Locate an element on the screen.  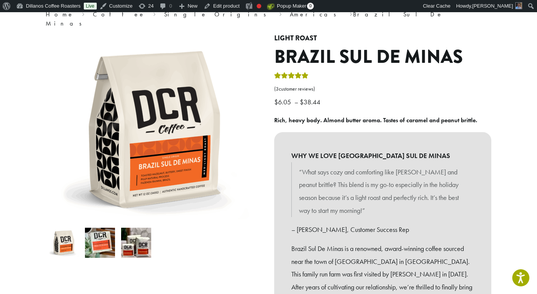
a: Americas is located at coordinates (315, 14).